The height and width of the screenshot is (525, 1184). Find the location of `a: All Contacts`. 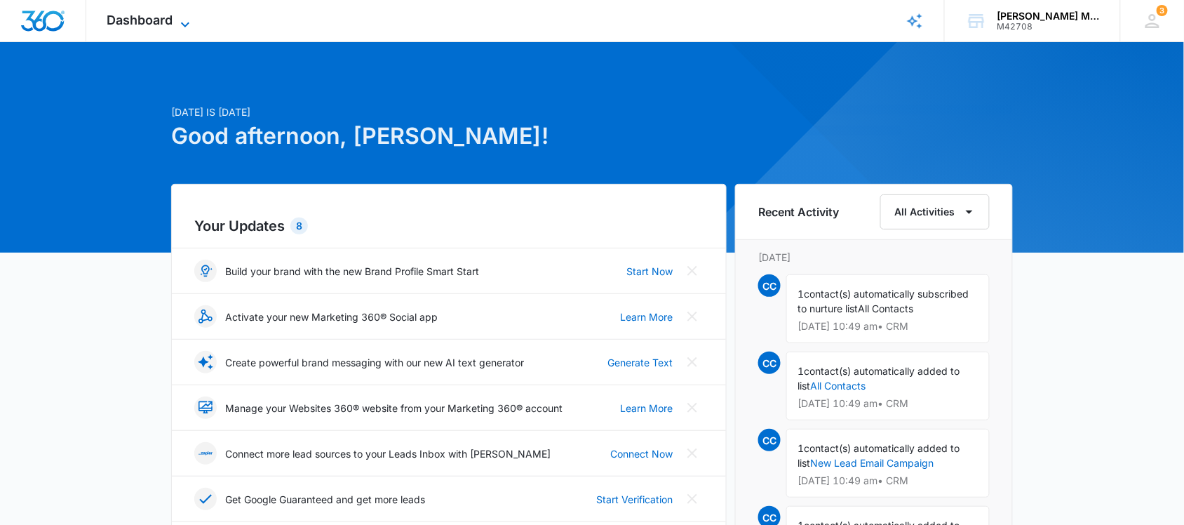

a: All Contacts is located at coordinates (838, 385).